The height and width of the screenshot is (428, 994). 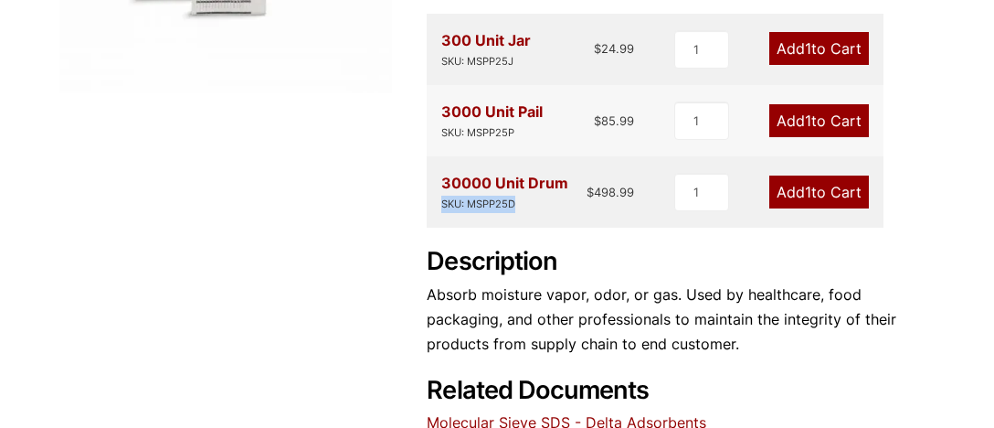 What do you see at coordinates (492, 133) in the screenshot?
I see `div: SKU: MSPP25P` at bounding box center [492, 133].